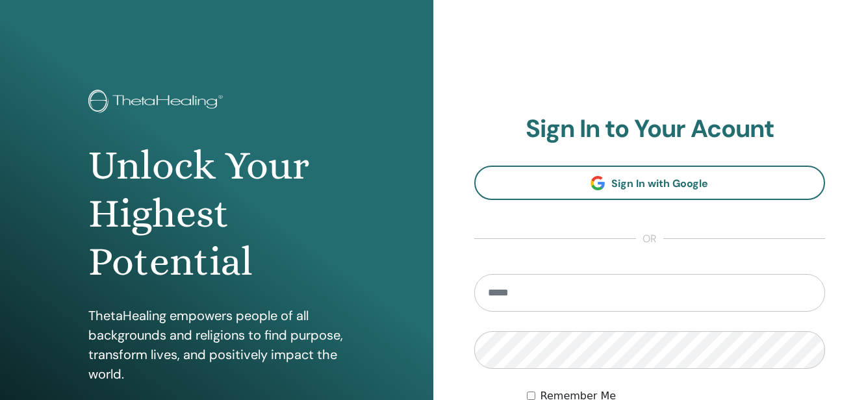 This screenshot has width=866, height=400. Describe the element at coordinates (216, 345) in the screenshot. I see `p: ThetaHealing empowers people of all backgrounds and religions to find purpose, transform lives, a...` at that location.